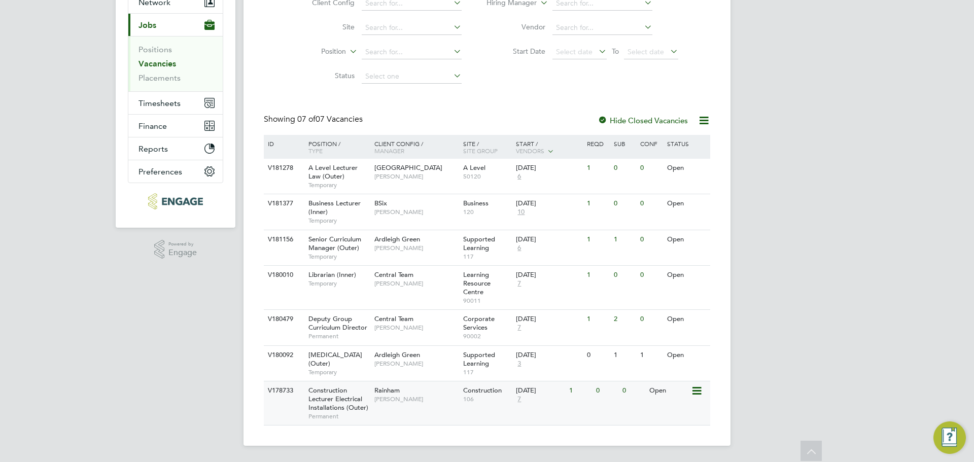 Image resolution: width=974 pixels, height=462 pixels. I want to click on a: Vacancies, so click(157, 63).